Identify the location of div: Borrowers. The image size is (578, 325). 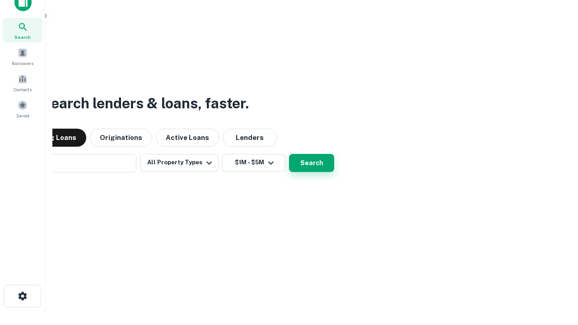
(23, 56).